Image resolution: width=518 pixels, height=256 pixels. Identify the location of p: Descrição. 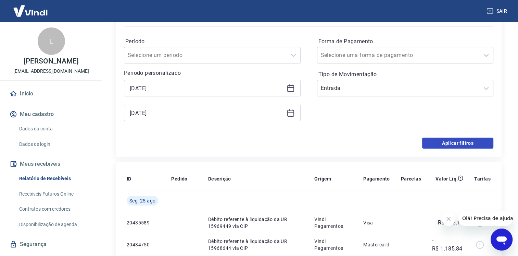
(220, 178).